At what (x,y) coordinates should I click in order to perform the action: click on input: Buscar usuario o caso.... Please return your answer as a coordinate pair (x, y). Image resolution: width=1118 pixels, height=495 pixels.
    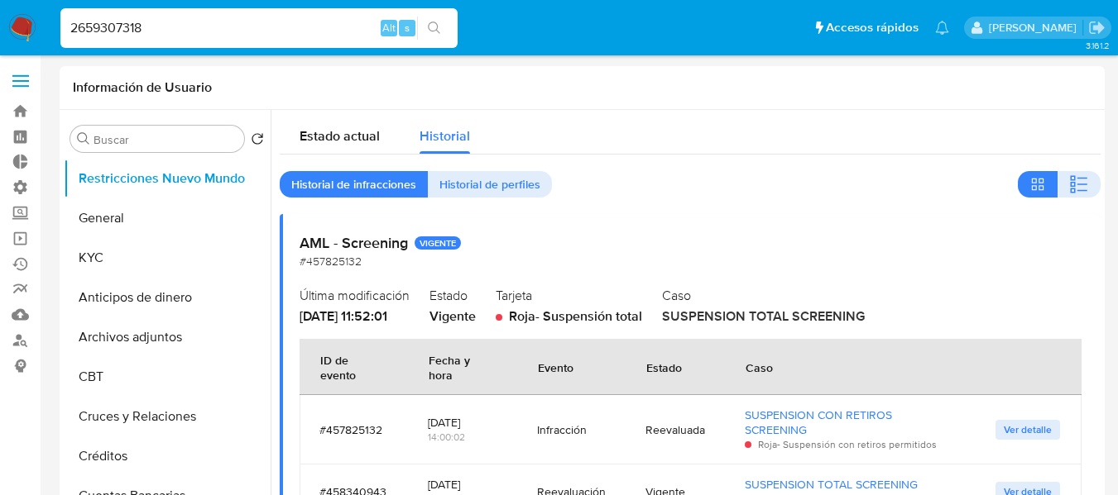
    Looking at the image, I should click on (259, 28).